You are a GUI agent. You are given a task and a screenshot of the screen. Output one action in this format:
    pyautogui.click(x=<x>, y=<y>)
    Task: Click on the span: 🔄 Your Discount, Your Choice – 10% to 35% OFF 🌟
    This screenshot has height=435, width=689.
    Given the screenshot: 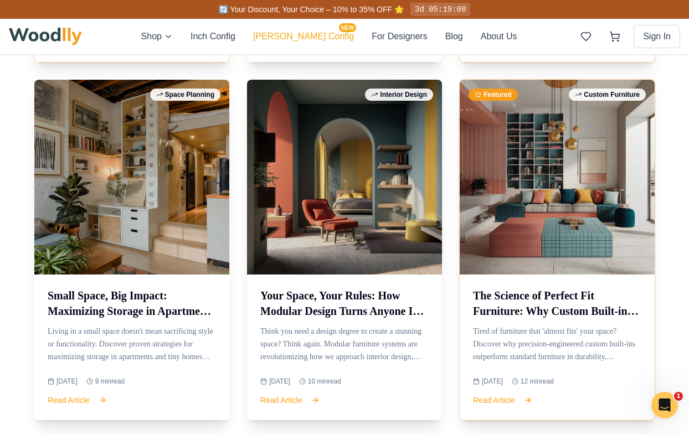 What is the action you would take?
    pyautogui.click(x=311, y=9)
    